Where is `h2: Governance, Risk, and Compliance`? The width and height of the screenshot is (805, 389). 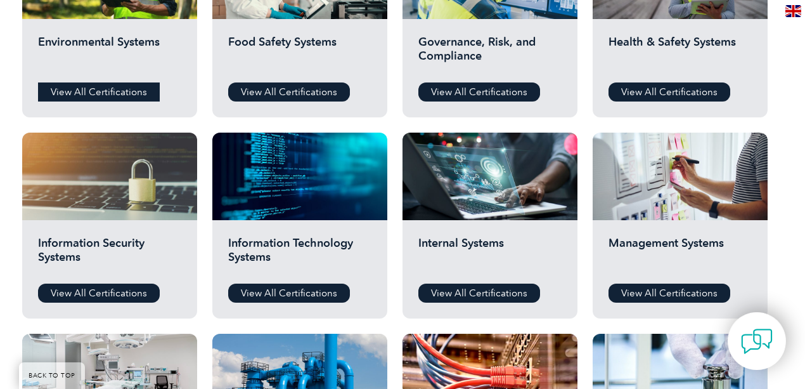
h2: Governance, Risk, and Compliance is located at coordinates (490, 54).